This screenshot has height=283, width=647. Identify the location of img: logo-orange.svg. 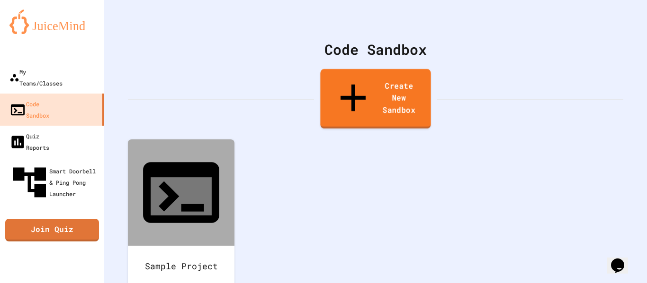
(52, 22).